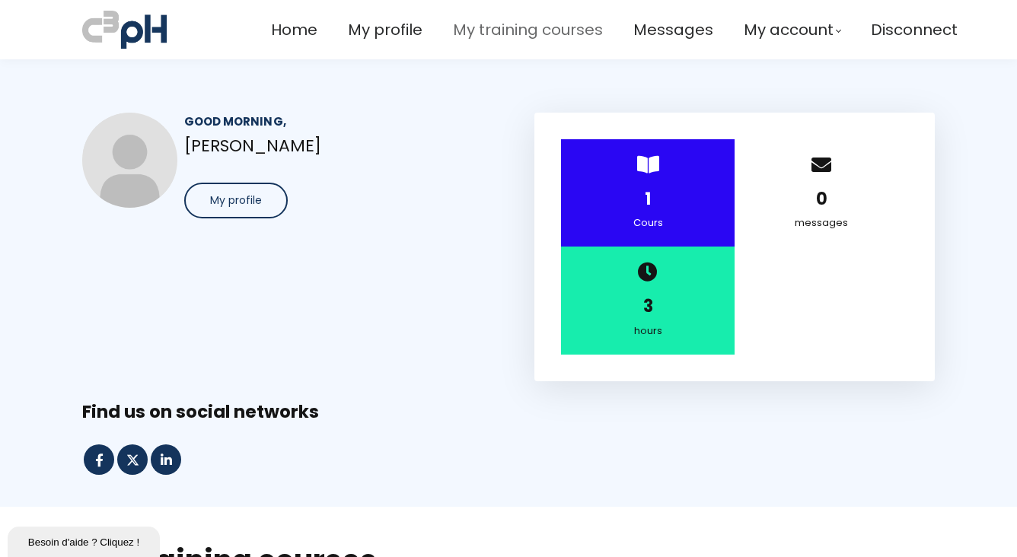 This screenshot has width=1017, height=557. I want to click on span: Disconnect, so click(914, 30).